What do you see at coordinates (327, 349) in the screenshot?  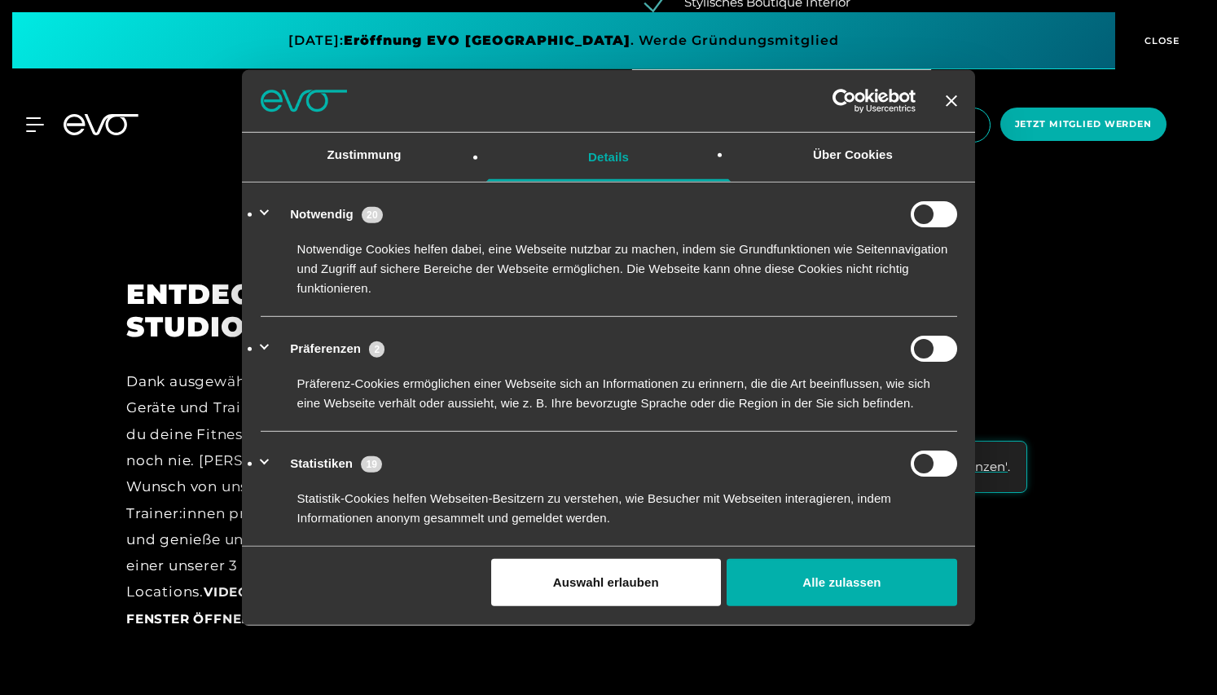 I see `button: Präferenzen (2)` at bounding box center [327, 349].